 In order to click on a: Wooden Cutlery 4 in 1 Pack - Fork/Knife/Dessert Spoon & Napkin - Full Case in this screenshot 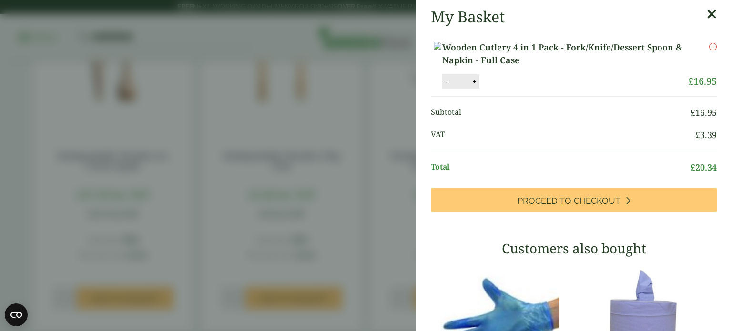, I will do `click(565, 54)`.